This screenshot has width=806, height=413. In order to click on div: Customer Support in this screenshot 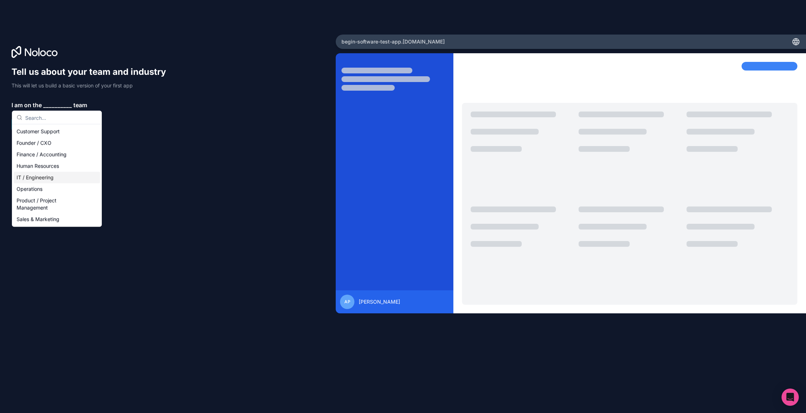, I will do `click(57, 132)`.